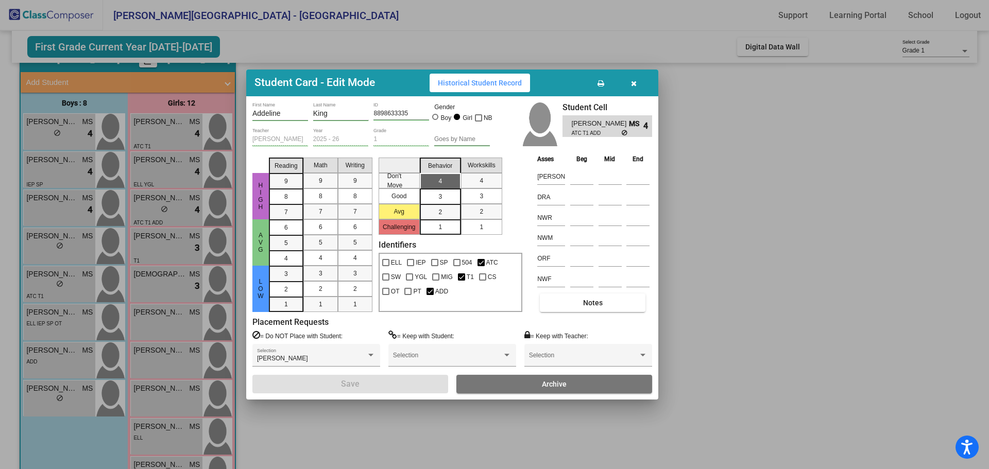  What do you see at coordinates (636, 124) in the screenshot?
I see `span: MS` at bounding box center [636, 124].